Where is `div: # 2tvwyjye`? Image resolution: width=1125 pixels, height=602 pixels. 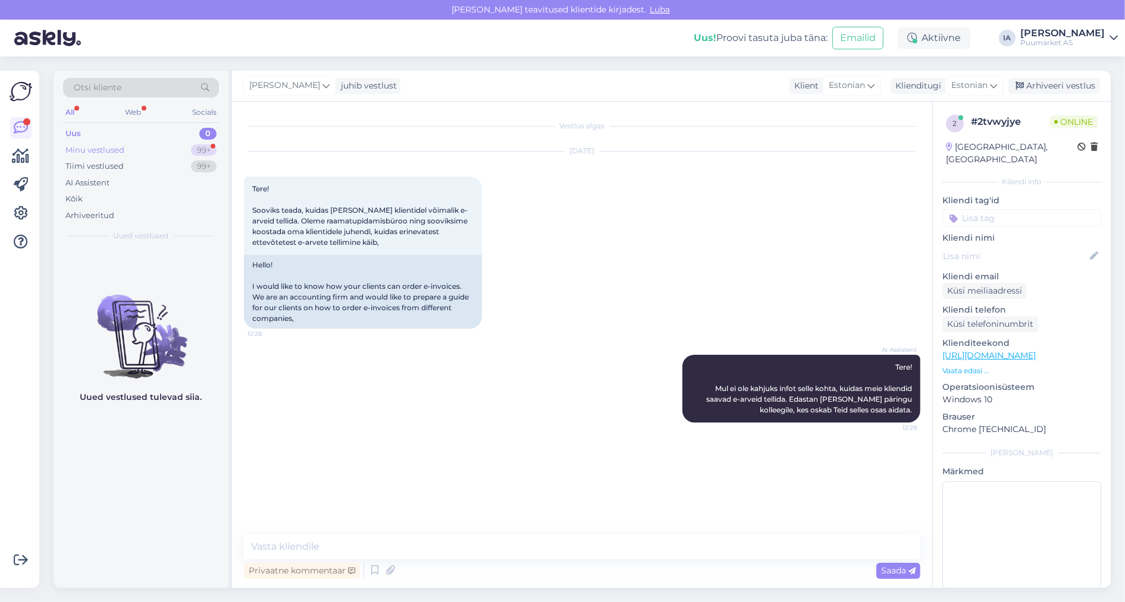 div: # 2tvwyjye is located at coordinates (1010, 122).